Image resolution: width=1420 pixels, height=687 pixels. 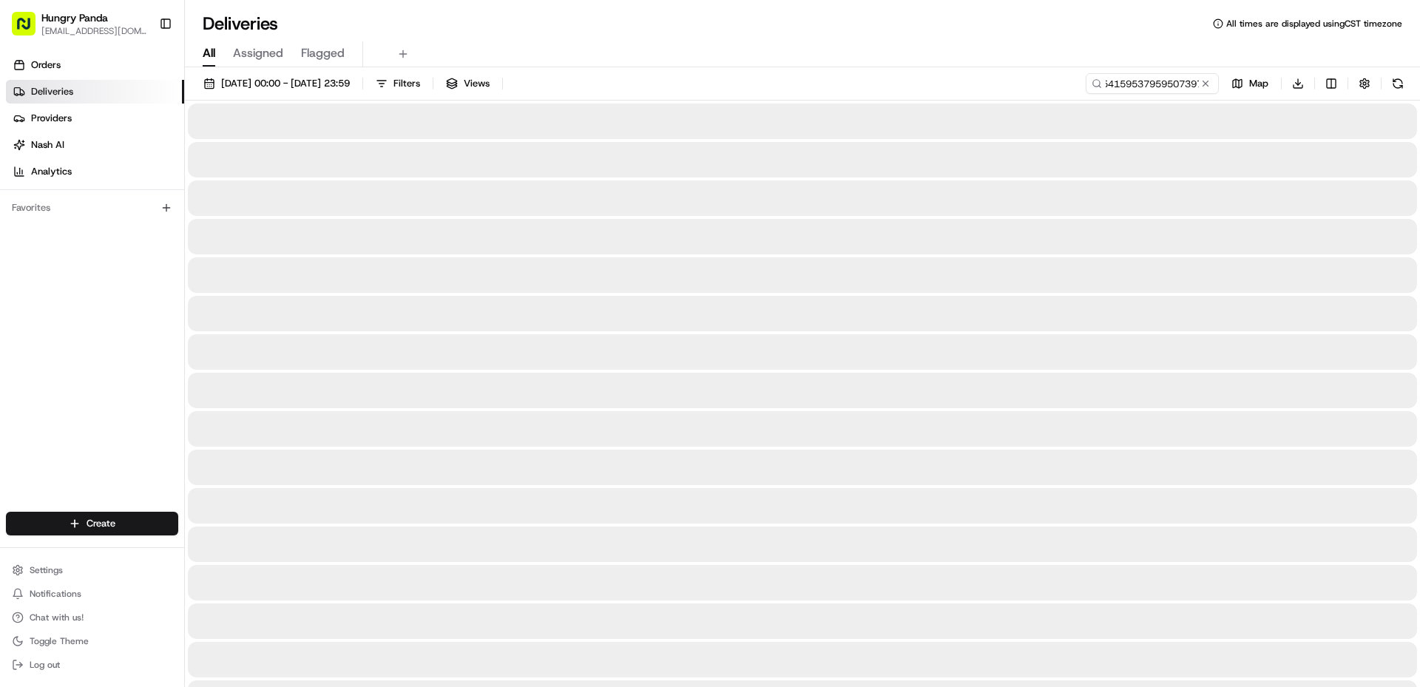 I want to click on span: Assigned, so click(x=258, y=53).